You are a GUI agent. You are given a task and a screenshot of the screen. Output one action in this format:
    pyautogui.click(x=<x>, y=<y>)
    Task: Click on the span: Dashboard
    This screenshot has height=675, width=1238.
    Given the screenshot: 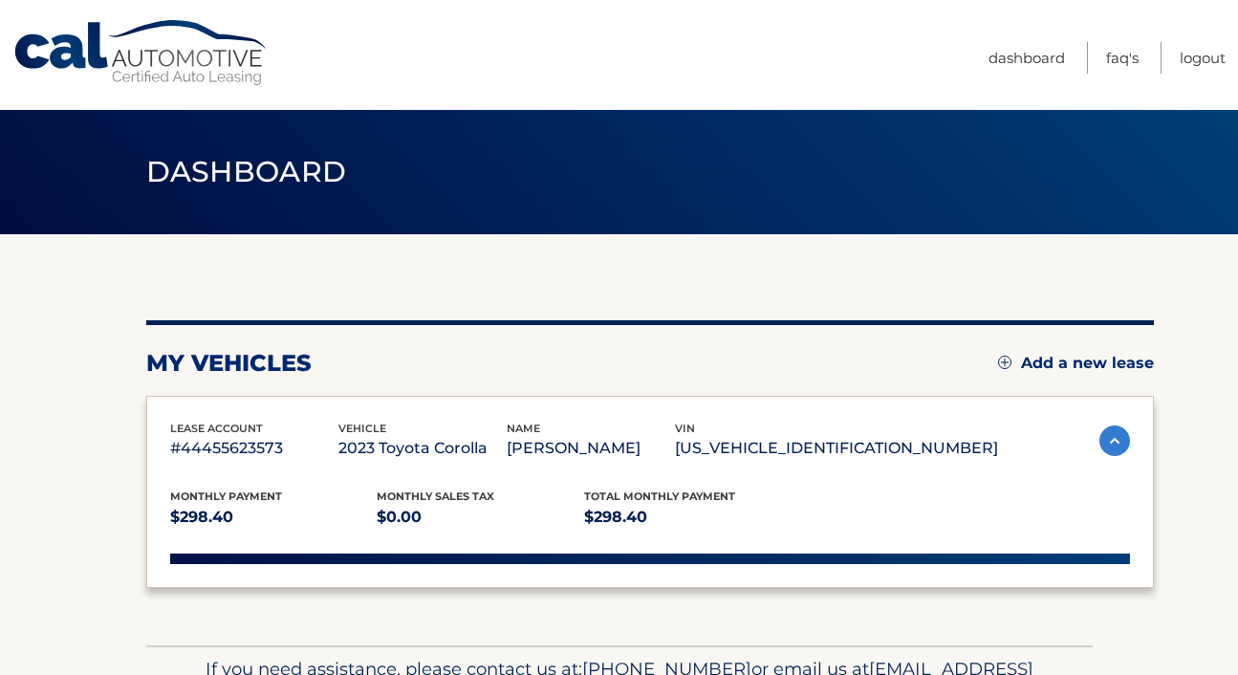 What is the action you would take?
    pyautogui.click(x=247, y=171)
    